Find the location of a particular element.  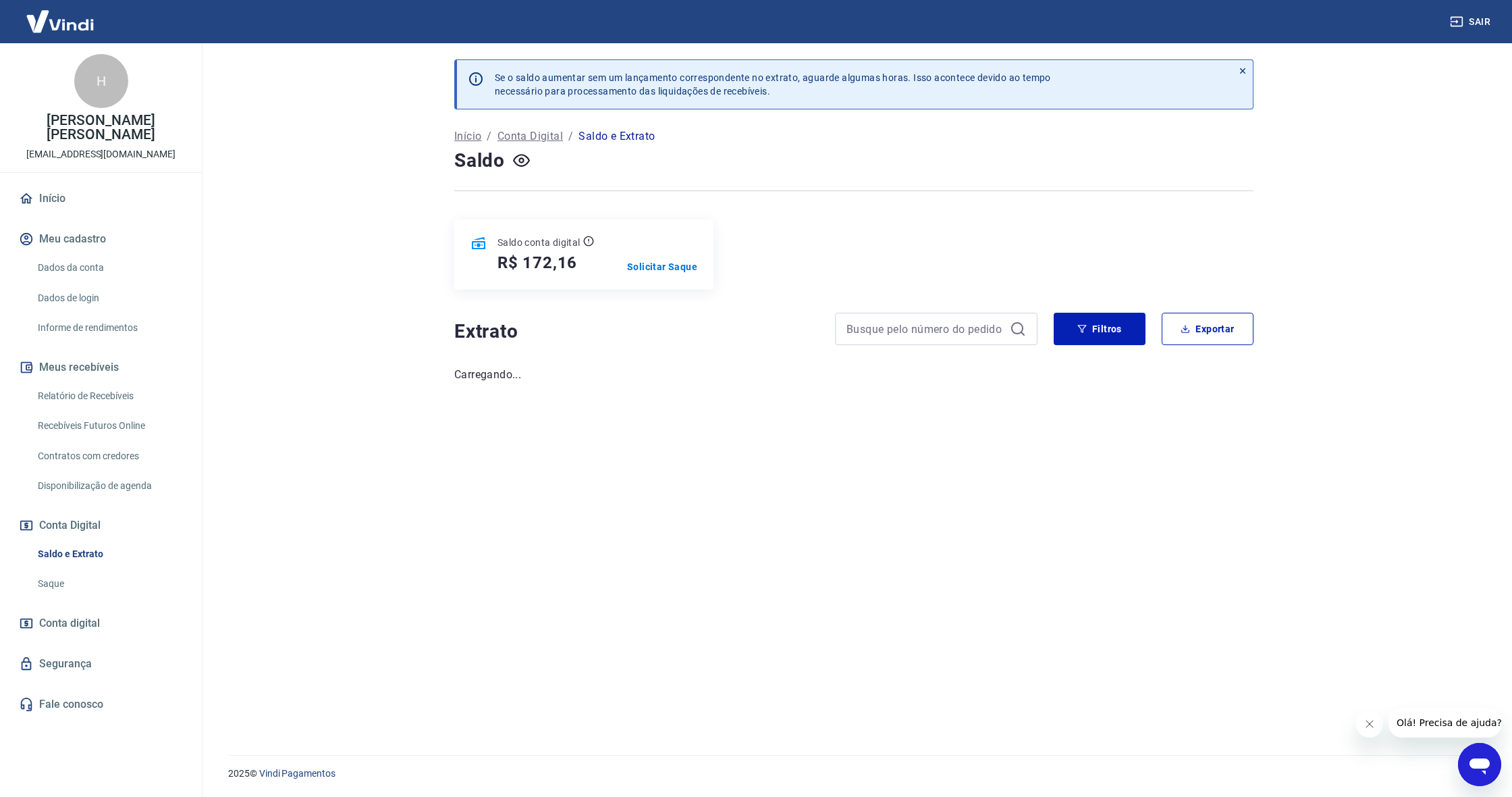

h5: R$ 172,16 is located at coordinates (537, 262).